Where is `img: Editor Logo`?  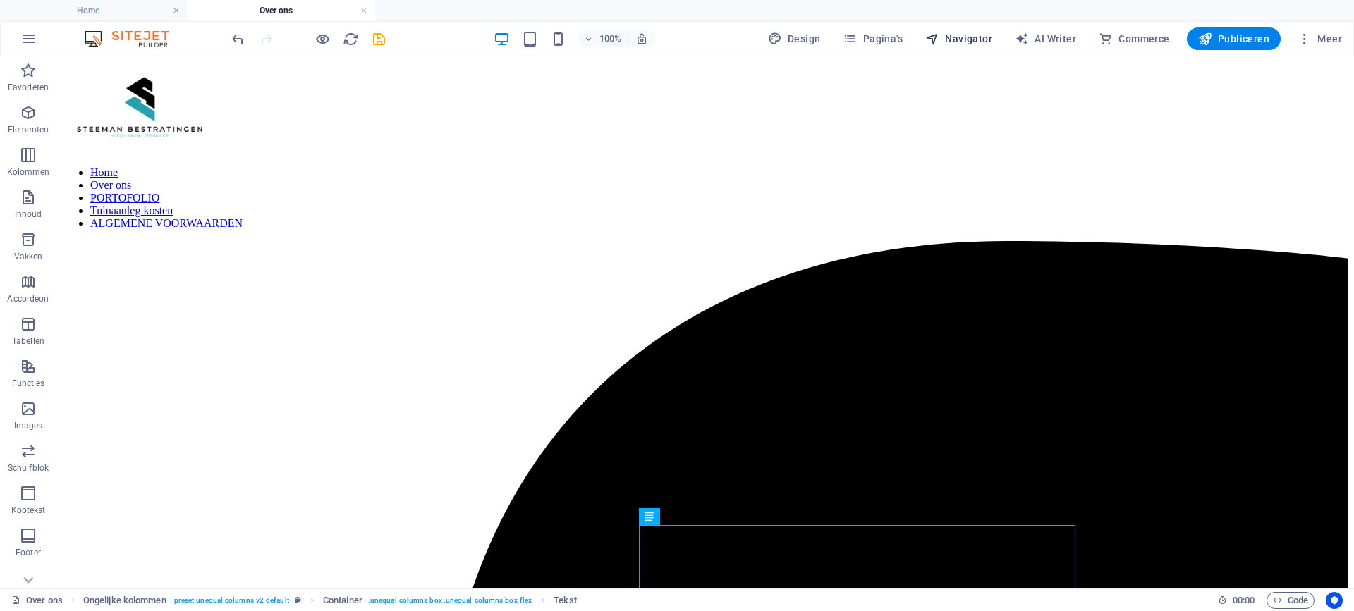 img: Editor Logo is located at coordinates (134, 39).